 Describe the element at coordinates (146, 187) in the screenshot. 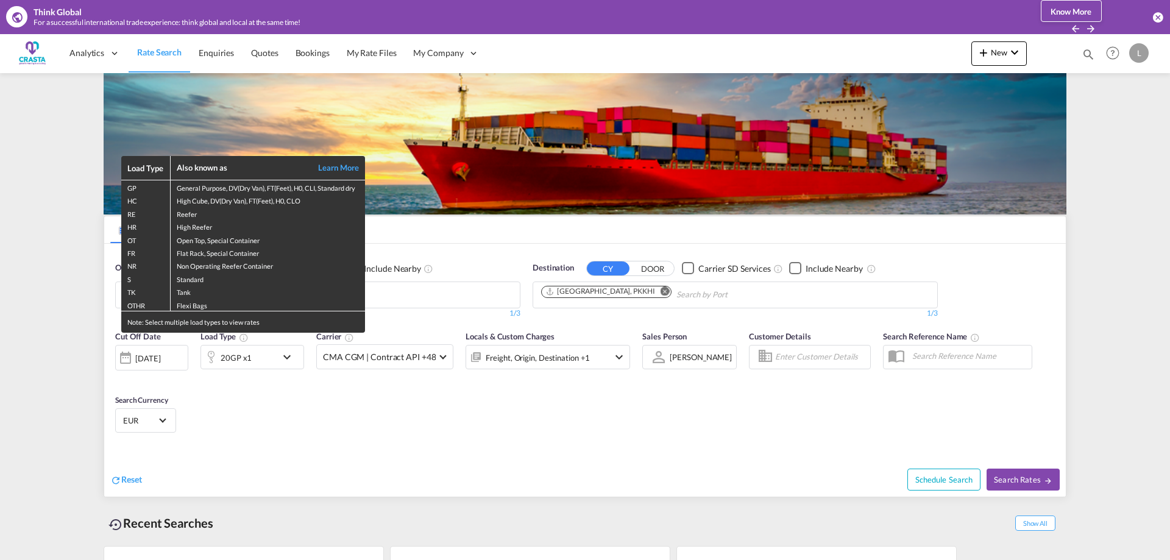

I see `td: GP` at that location.